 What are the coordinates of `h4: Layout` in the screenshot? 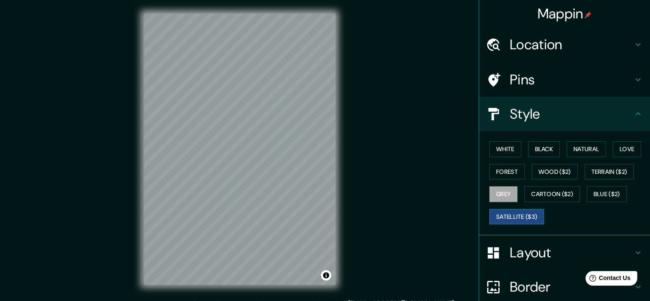 It's located at (572, 252).